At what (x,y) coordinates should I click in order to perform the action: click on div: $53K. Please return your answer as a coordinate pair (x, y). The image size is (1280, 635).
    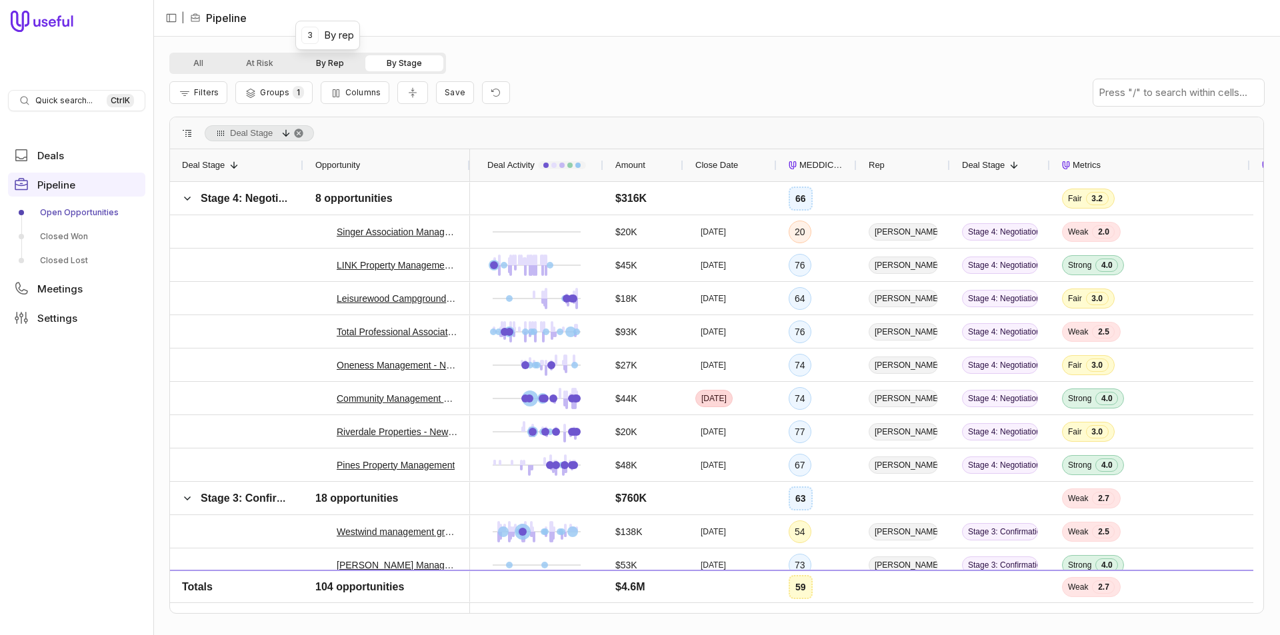
    Looking at the image, I should click on (626, 565).